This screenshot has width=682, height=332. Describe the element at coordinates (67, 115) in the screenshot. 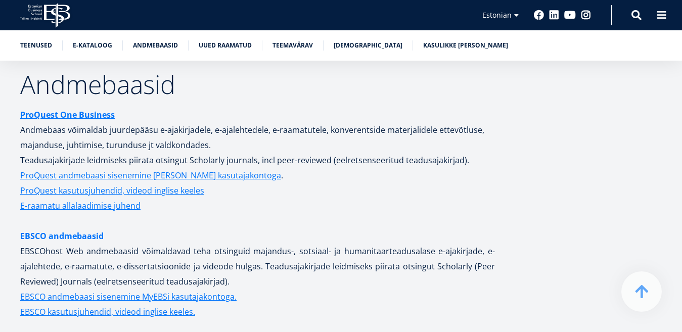

I see `strong: ProQuest One Business` at that location.